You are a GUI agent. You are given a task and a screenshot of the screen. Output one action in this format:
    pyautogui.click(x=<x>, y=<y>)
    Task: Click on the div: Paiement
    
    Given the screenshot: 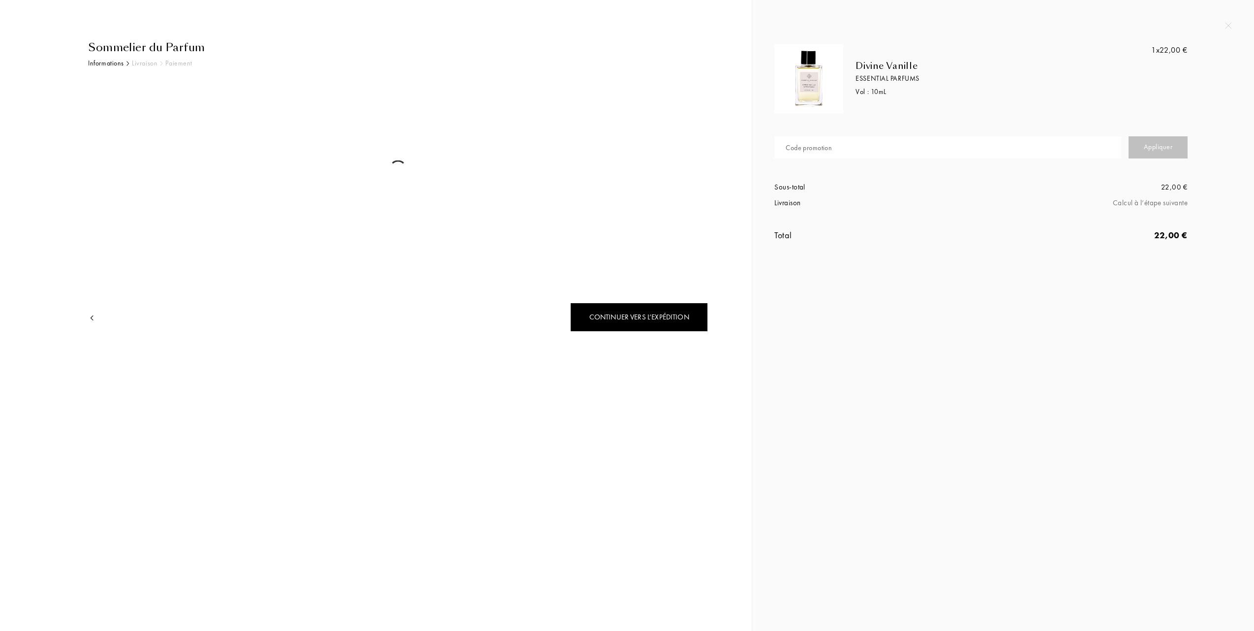 What is the action you would take?
    pyautogui.click(x=179, y=63)
    